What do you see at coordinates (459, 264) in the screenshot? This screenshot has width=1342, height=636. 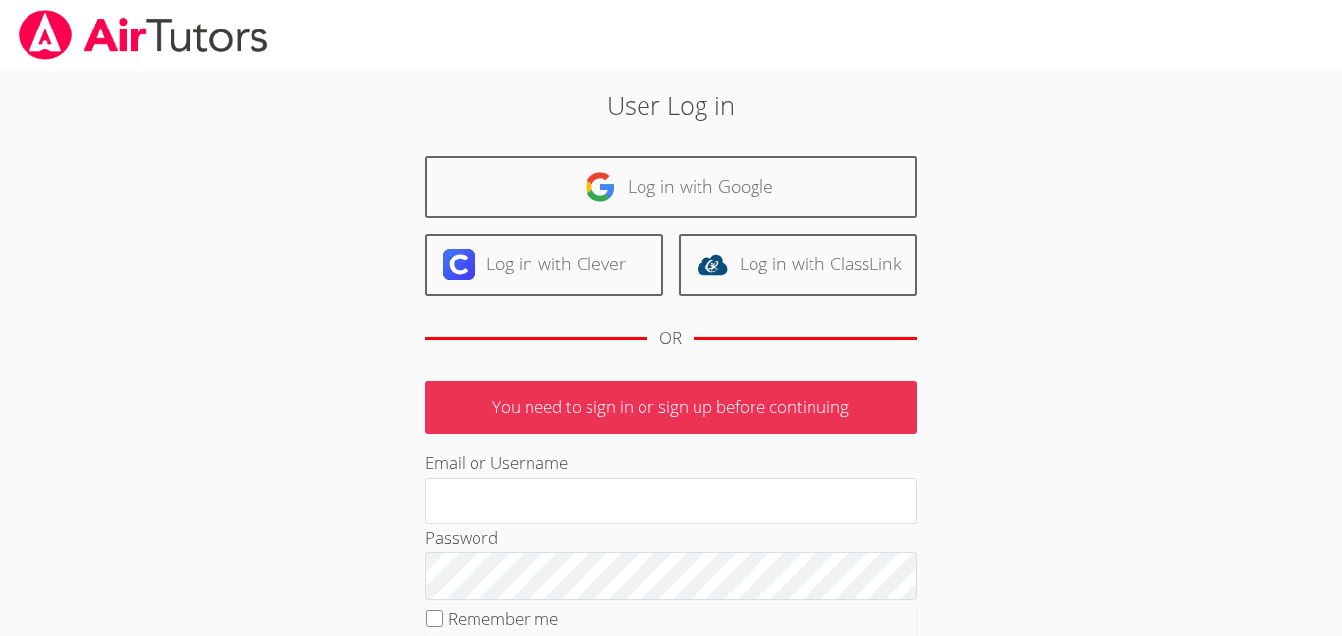 I see `img: clever-logo-6eab21bc6e7a338710f1a6ff85c0baf02591cd810cc4098c63d3a4b26e2feb20.svg` at bounding box center [459, 264].